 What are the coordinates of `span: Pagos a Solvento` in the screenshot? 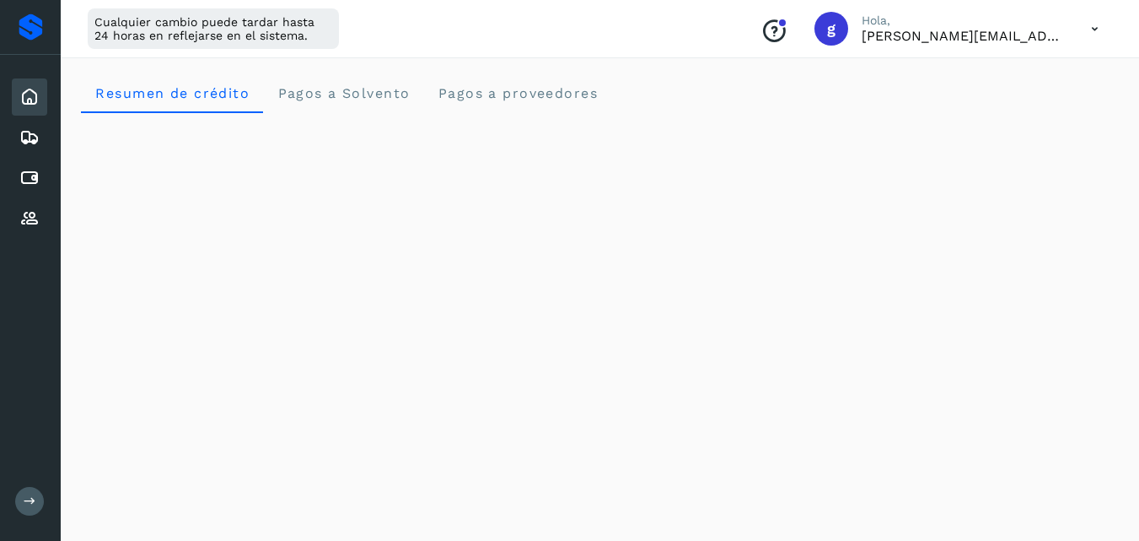 It's located at (343, 93).